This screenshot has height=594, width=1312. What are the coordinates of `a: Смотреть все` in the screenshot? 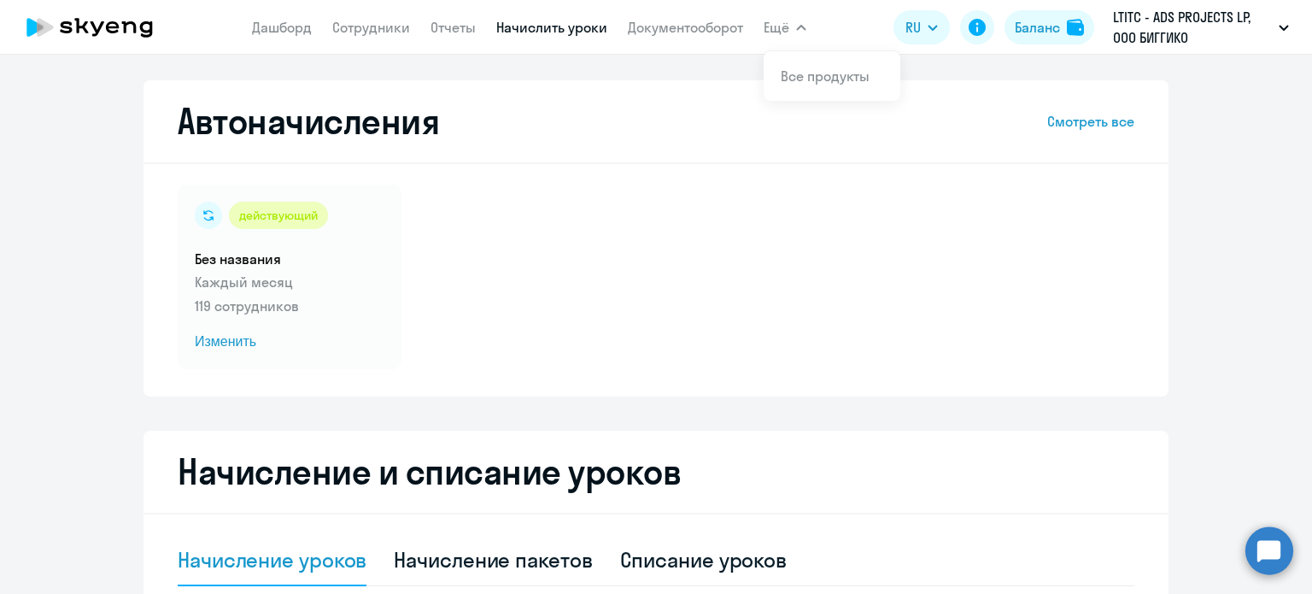 It's located at (1091, 121).